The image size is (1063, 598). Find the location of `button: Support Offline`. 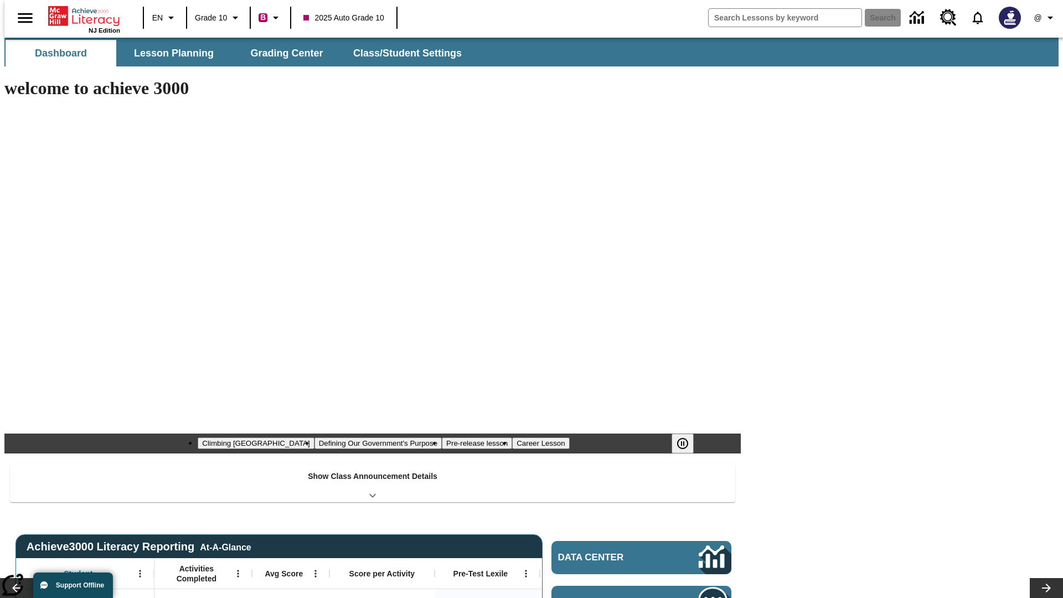

button: Support Offline is located at coordinates (73, 585).